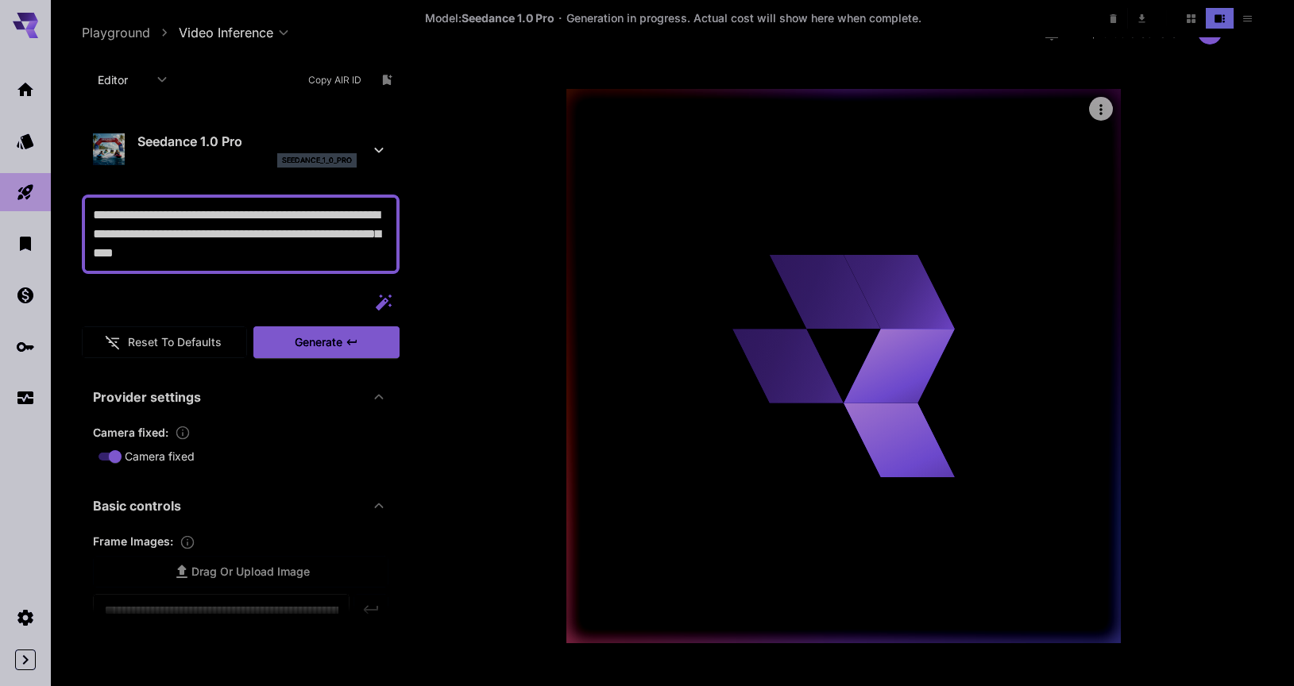 The width and height of the screenshot is (1294, 686). I want to click on a: Playground, so click(116, 33).